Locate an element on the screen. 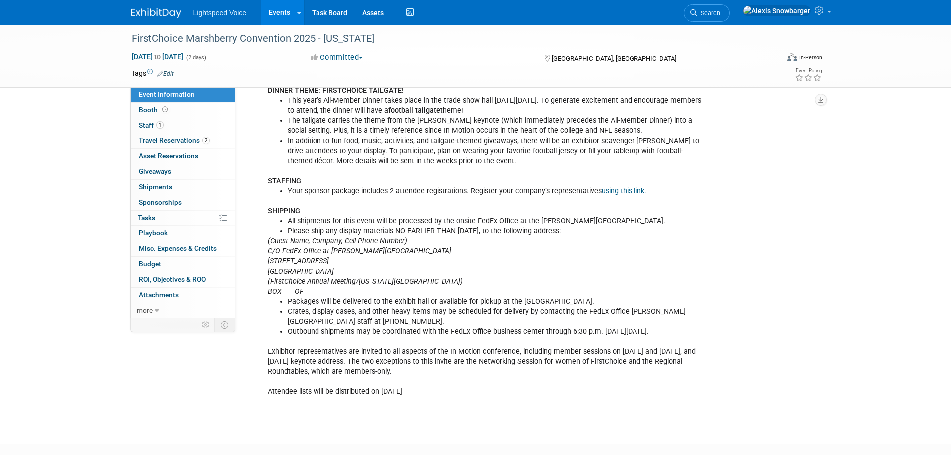 The height and width of the screenshot is (455, 951). a: using this link. is located at coordinates (624, 191).